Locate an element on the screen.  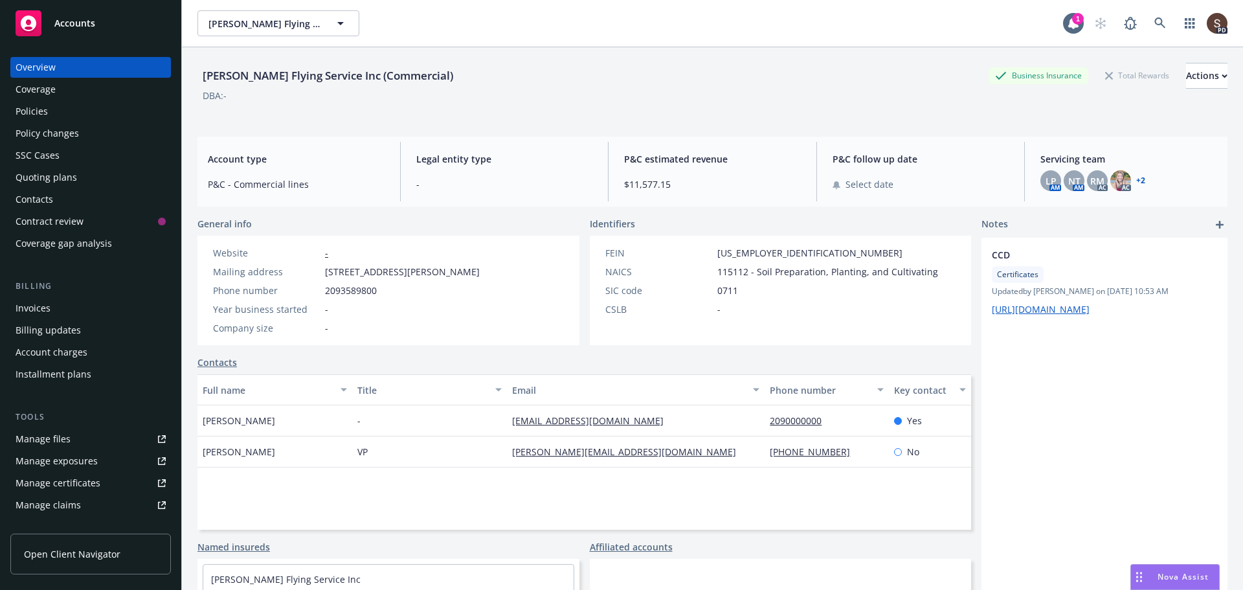
span: P&C estimated revenue is located at coordinates (712, 159).